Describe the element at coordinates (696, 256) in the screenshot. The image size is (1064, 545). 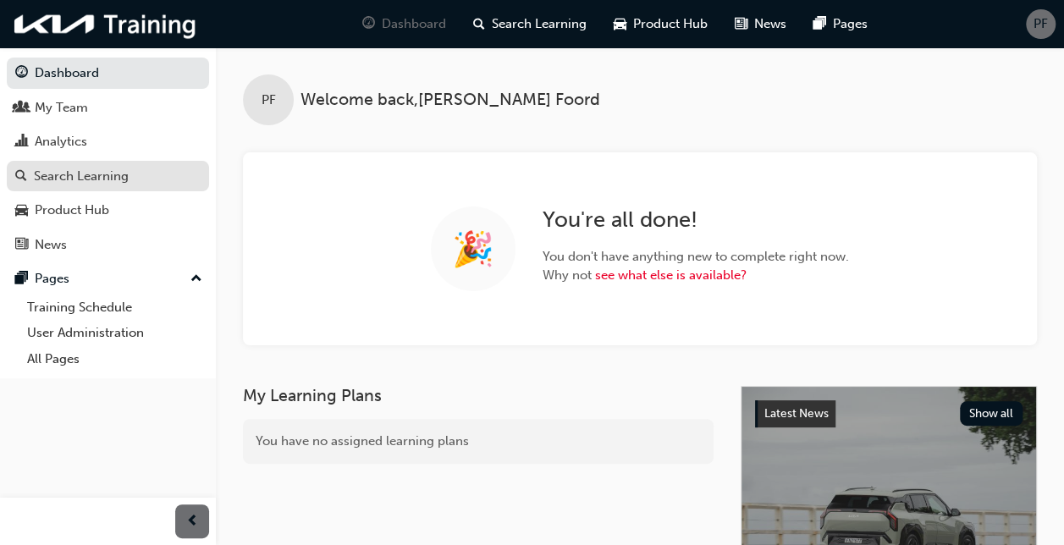
I see `span: You don't have anything new to complete right now.` at that location.